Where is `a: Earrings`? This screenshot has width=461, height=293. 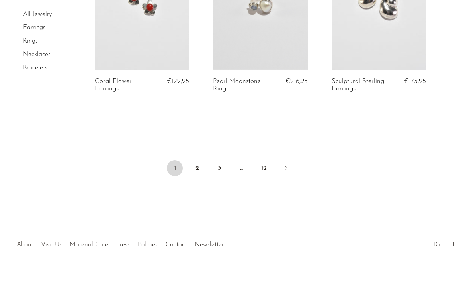 a: Earrings is located at coordinates (34, 28).